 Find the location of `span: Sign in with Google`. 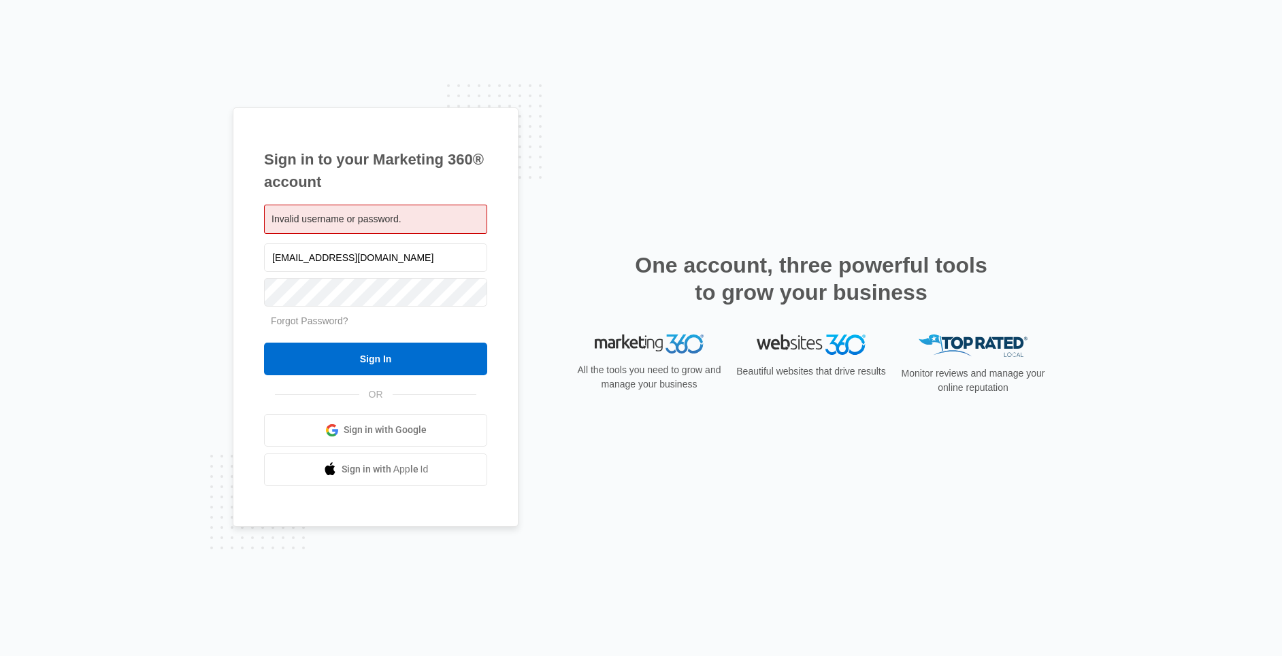

span: Sign in with Google is located at coordinates (385, 430).